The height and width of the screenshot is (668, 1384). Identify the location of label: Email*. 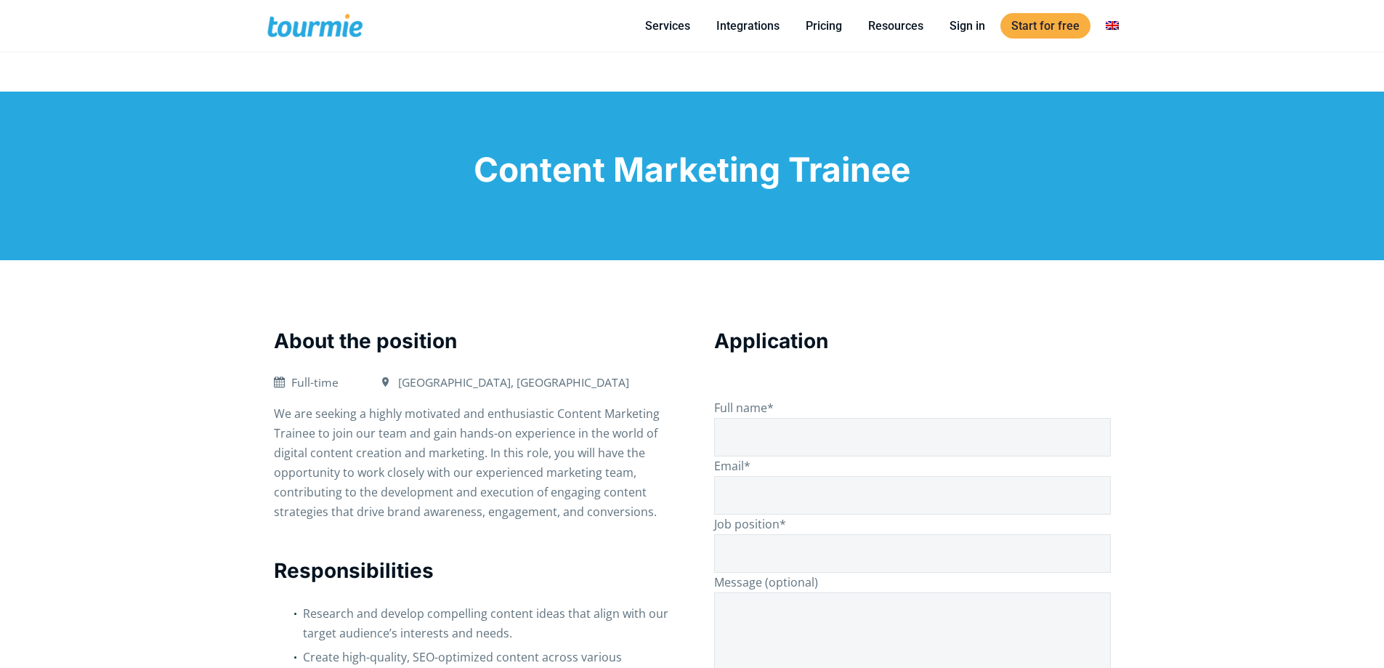
(912, 479).